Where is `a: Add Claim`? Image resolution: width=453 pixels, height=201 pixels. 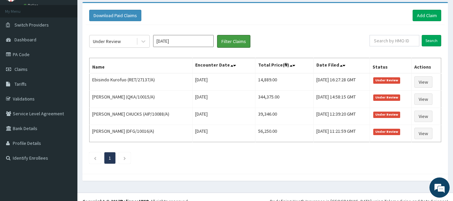 a: Add Claim is located at coordinates (427, 15).